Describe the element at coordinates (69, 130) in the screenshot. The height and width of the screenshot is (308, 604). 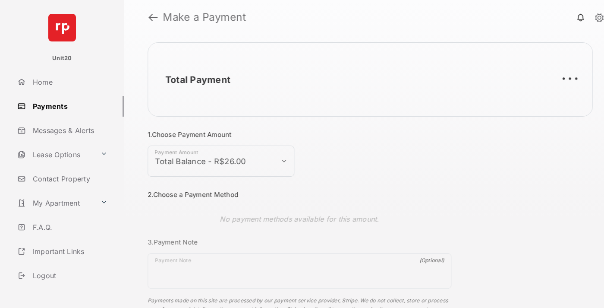
I see `a: Messages & Alerts` at that location.